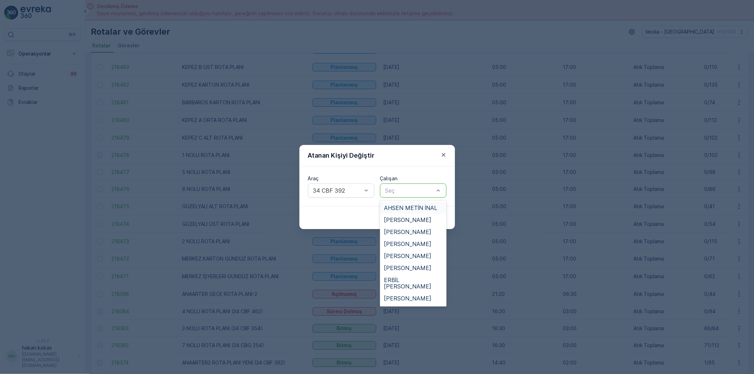  Describe the element at coordinates (411, 208) in the screenshot. I see `span: AHSEN METİN İNAL` at that location.